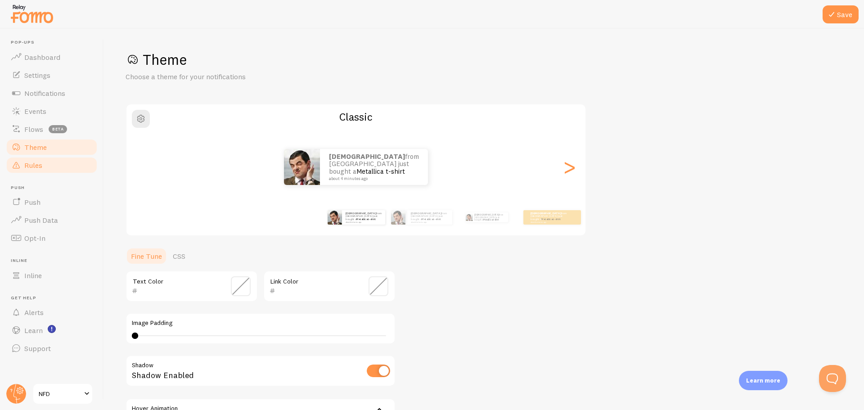  I want to click on a: Rules, so click(52, 165).